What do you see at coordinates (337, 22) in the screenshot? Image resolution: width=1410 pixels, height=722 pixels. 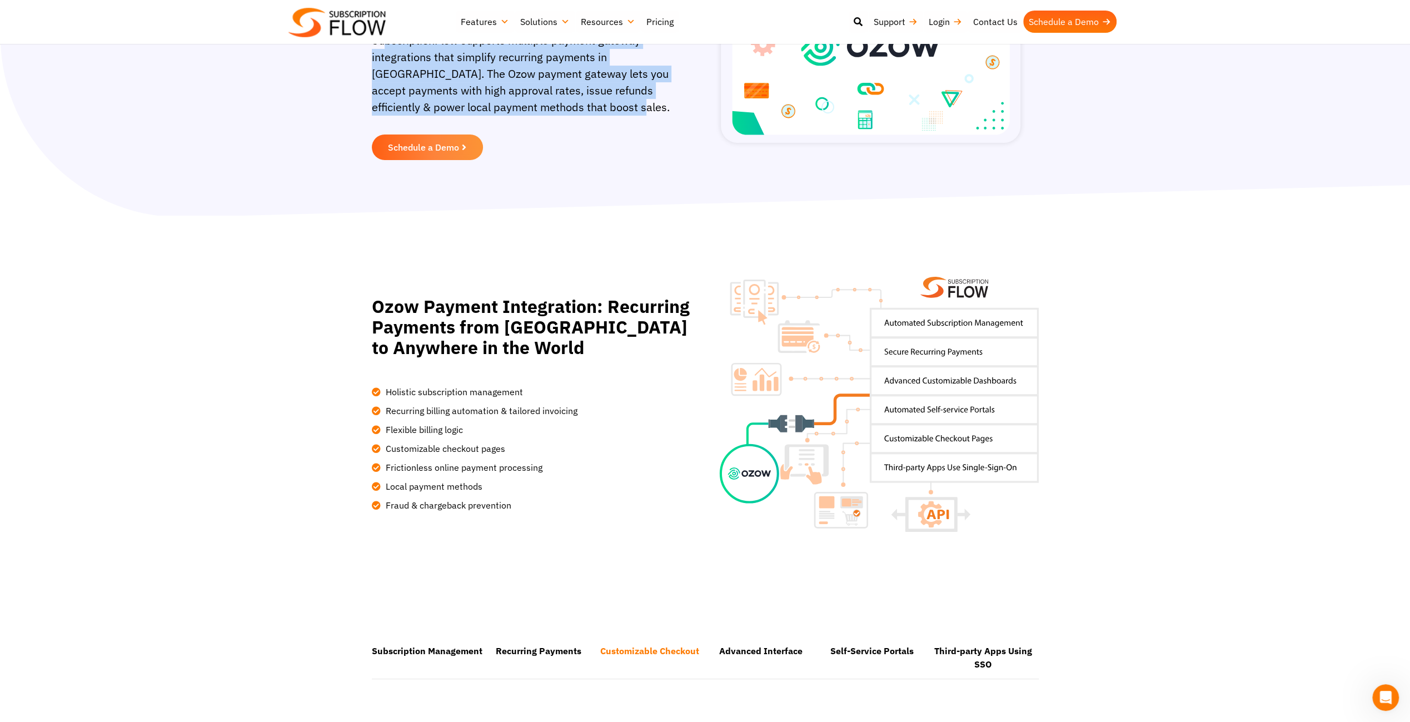 I see `img: Subscriptionflow` at bounding box center [337, 22].